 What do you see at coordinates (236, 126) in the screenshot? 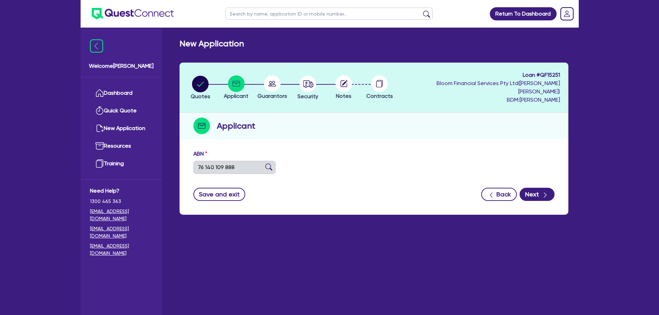
I see `h2: Applicant` at bounding box center [236, 126].